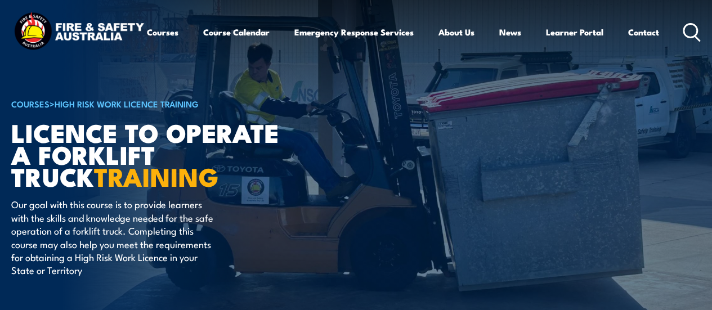 The height and width of the screenshot is (310, 712). I want to click on a: News, so click(510, 32).